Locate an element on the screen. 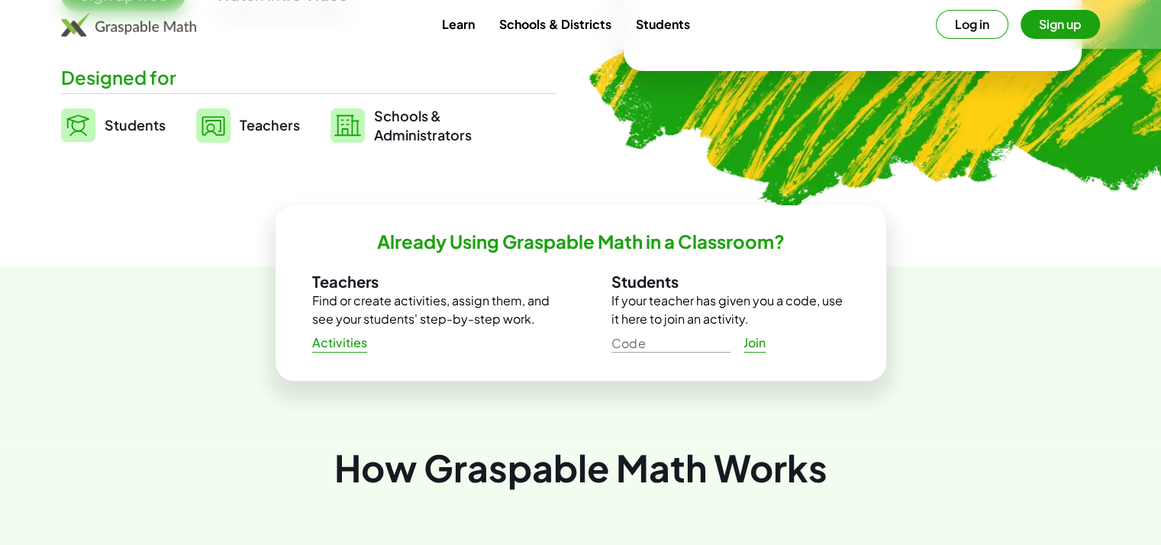 The image size is (1161, 545). a: Join is located at coordinates (755, 343).